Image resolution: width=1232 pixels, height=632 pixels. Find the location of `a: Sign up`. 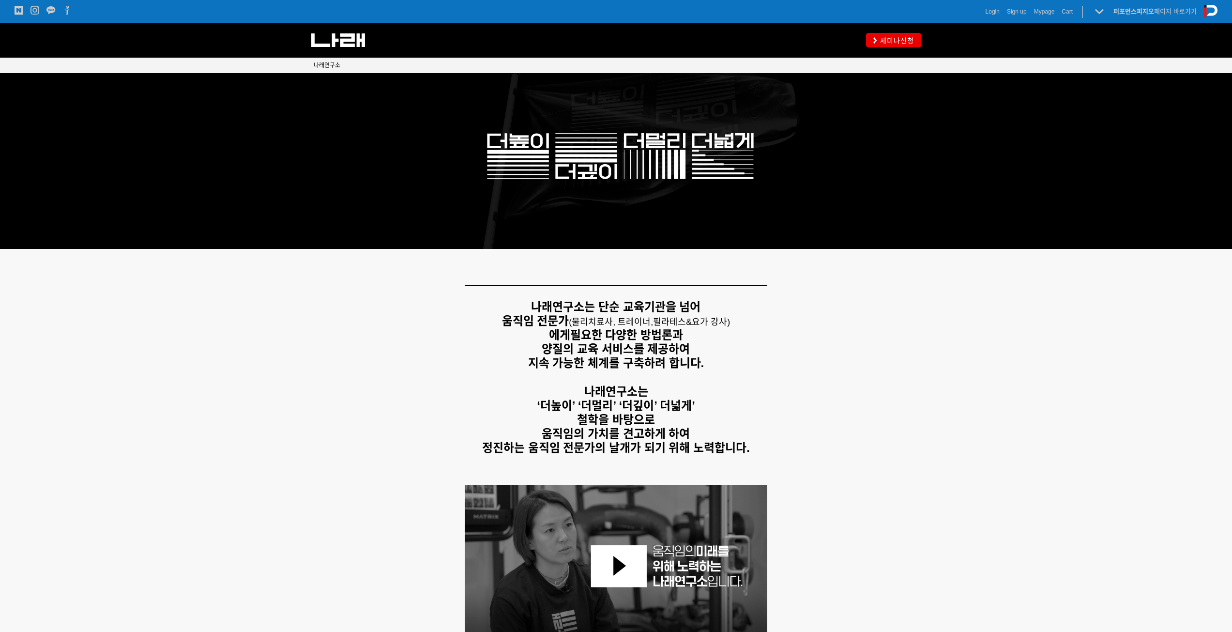

a: Sign up is located at coordinates (1017, 12).